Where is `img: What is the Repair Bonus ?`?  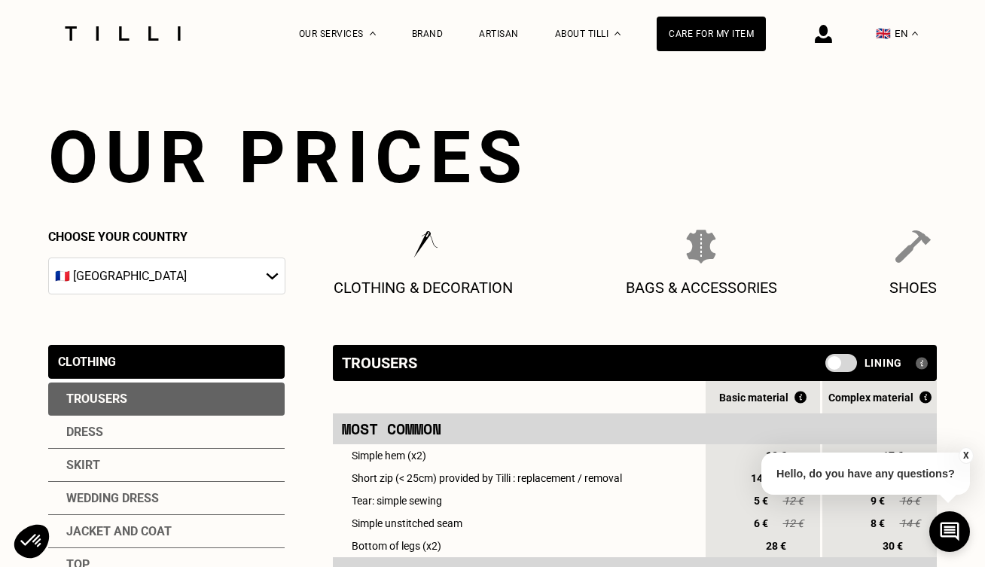
img: What is the Repair Bonus ? is located at coordinates (800, 397).